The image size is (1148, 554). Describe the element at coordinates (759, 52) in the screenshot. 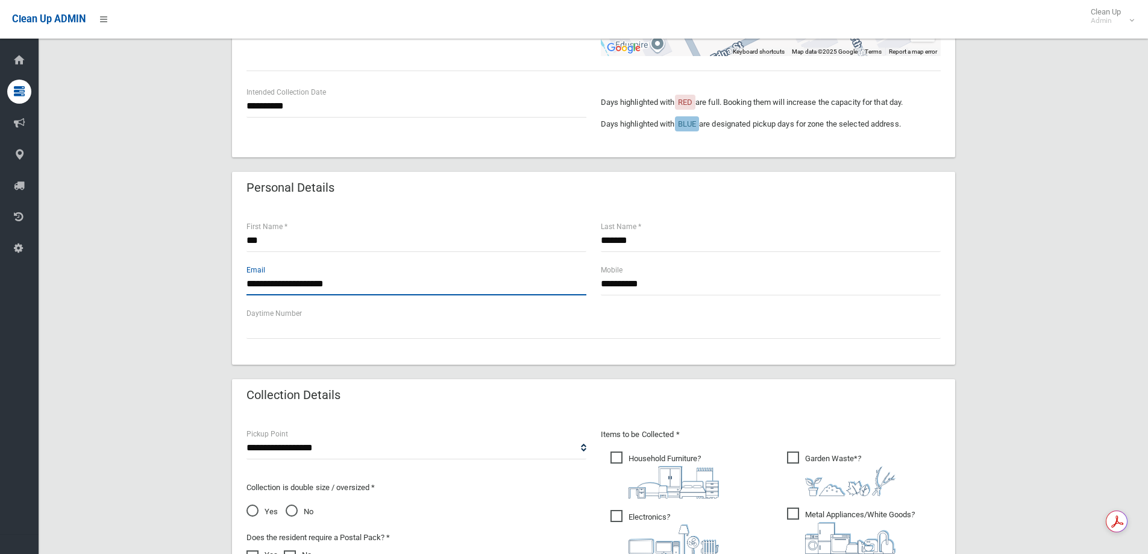

I see `button: Keyboard shortcuts` at that location.